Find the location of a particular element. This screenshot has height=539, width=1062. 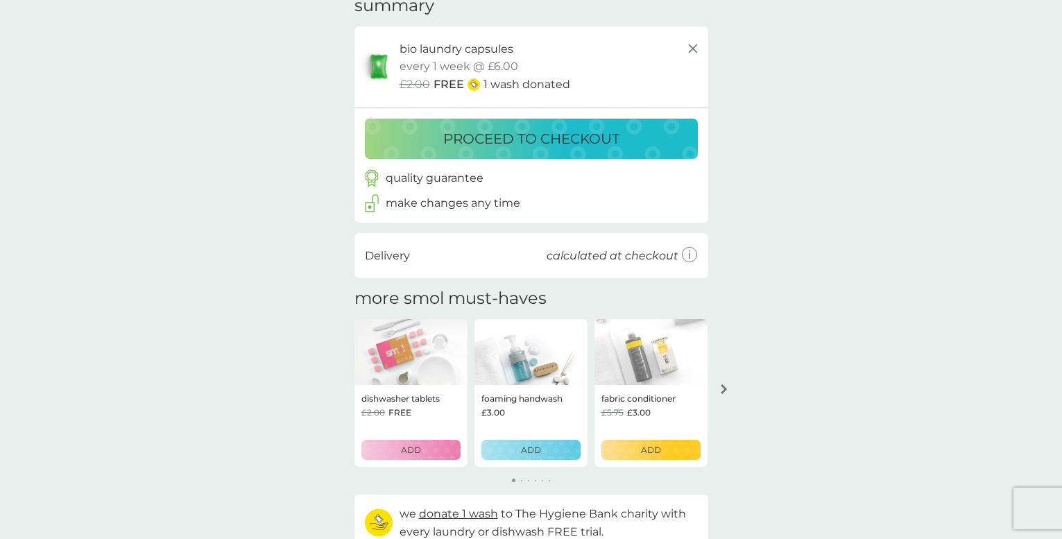

p: make changes any time is located at coordinates (453, 203).